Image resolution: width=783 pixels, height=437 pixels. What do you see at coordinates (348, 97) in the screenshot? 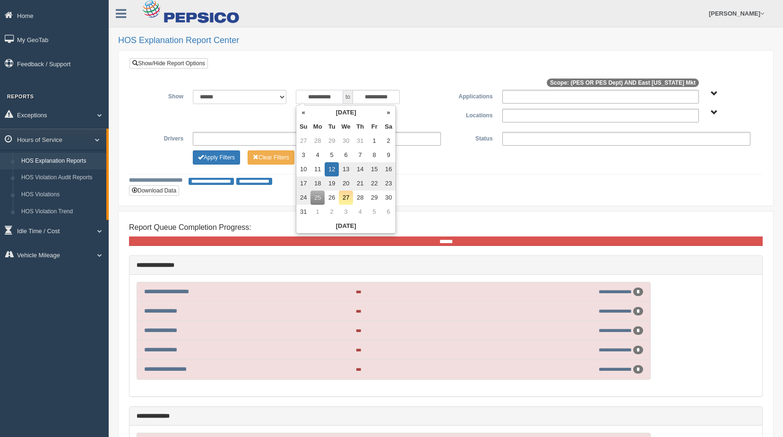
I see `span: to` at bounding box center [348, 97].